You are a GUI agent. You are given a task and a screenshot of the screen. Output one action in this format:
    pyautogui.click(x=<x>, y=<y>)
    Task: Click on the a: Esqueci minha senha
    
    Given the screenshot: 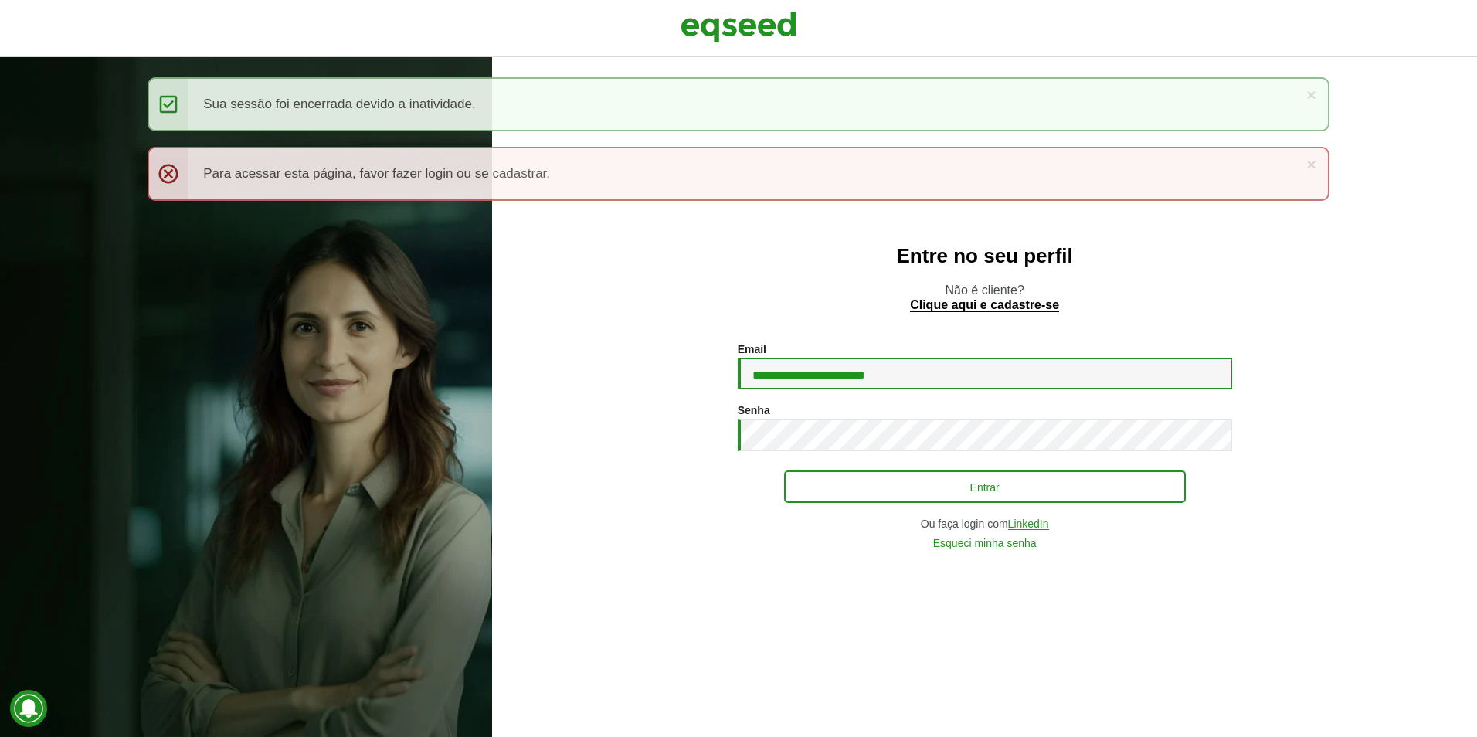 What is the action you would take?
    pyautogui.click(x=985, y=543)
    